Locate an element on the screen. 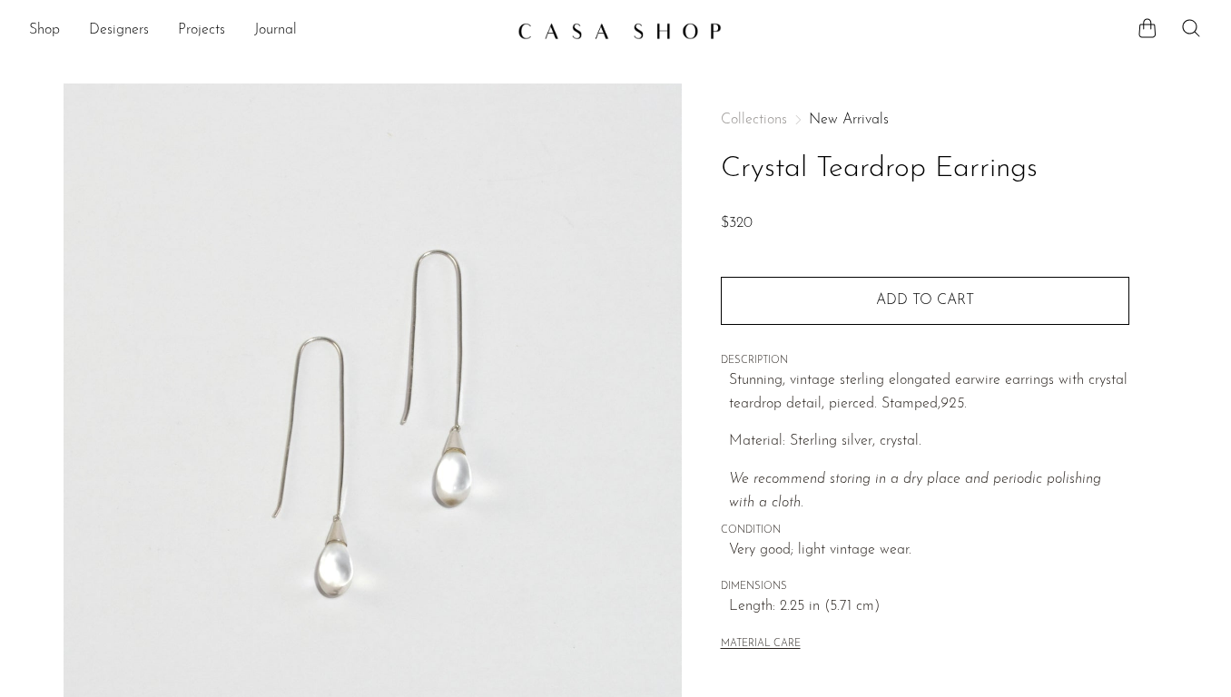 This screenshot has height=697, width=1231. a: Journal is located at coordinates (275, 31).